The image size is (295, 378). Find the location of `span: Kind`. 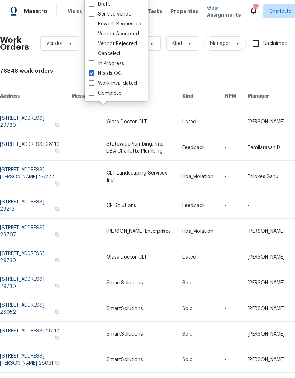

span: Kind is located at coordinates (177, 43).